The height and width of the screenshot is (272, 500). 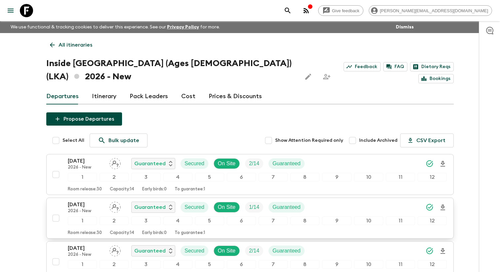 I want to click on a: Bulk update, so click(x=118, y=141).